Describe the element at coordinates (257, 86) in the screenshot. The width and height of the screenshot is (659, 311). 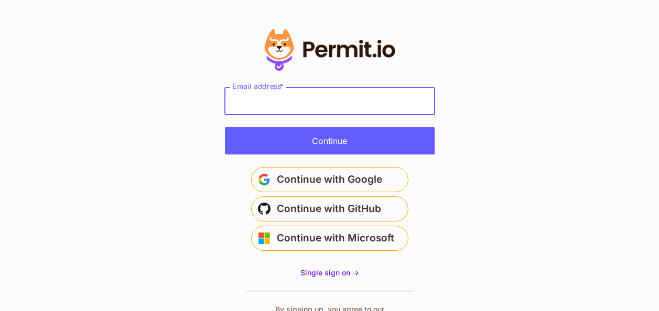
I see `label: Email address` at that location.